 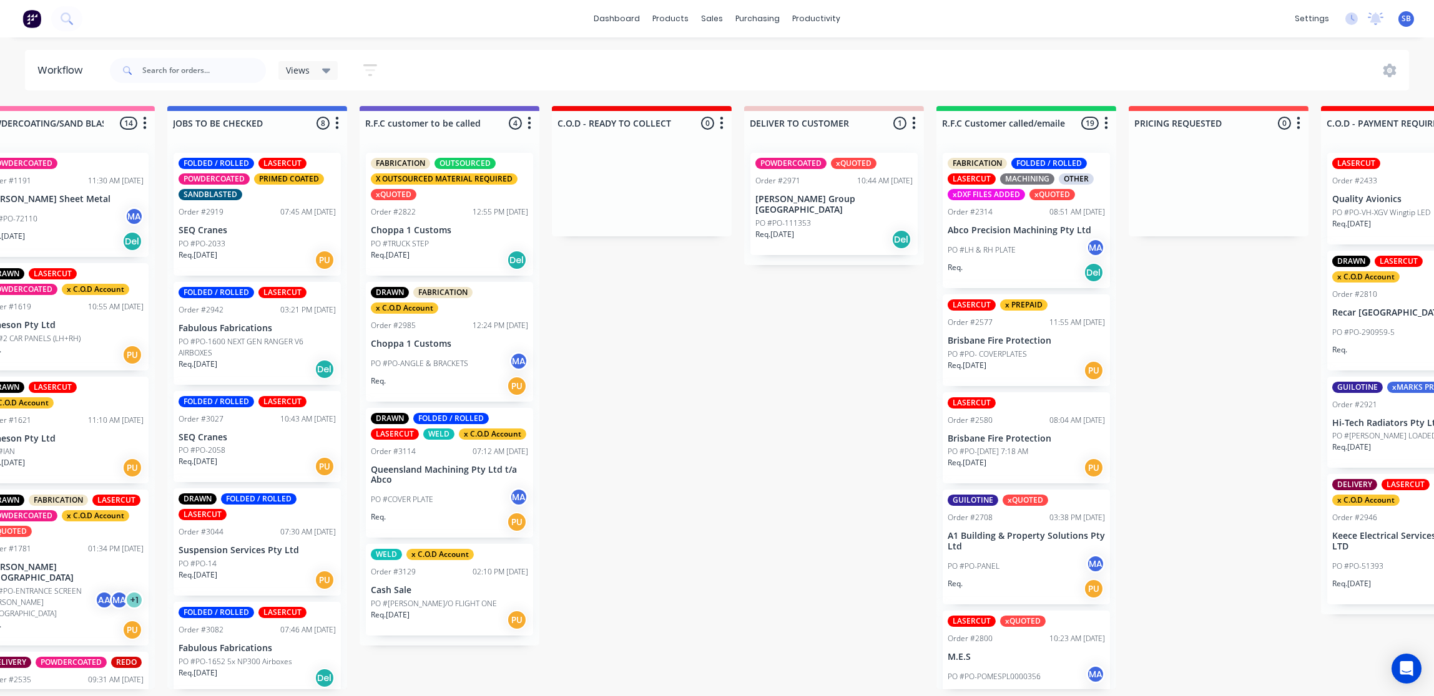 I want to click on div: SANDBLASTED, so click(x=210, y=195).